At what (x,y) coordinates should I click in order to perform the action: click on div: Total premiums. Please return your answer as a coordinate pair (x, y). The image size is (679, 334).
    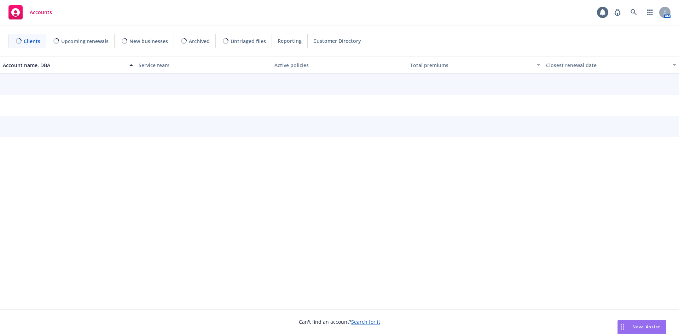
    Looking at the image, I should click on (471, 65).